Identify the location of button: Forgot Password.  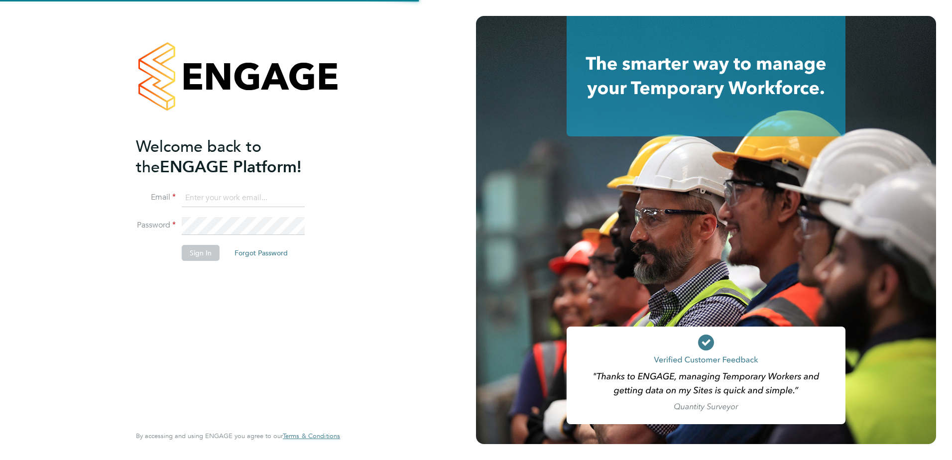
(261, 253).